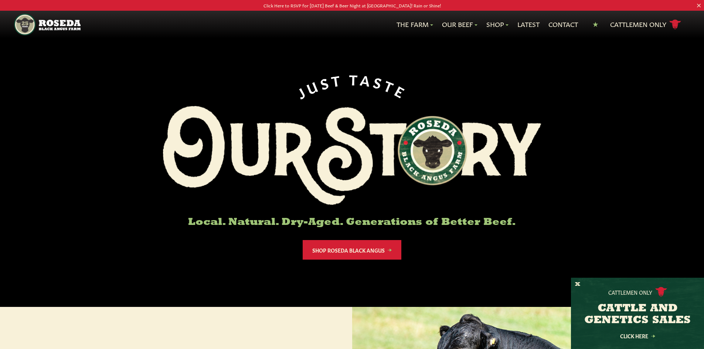 The height and width of the screenshot is (349, 704). I want to click on span: A, so click(367, 80).